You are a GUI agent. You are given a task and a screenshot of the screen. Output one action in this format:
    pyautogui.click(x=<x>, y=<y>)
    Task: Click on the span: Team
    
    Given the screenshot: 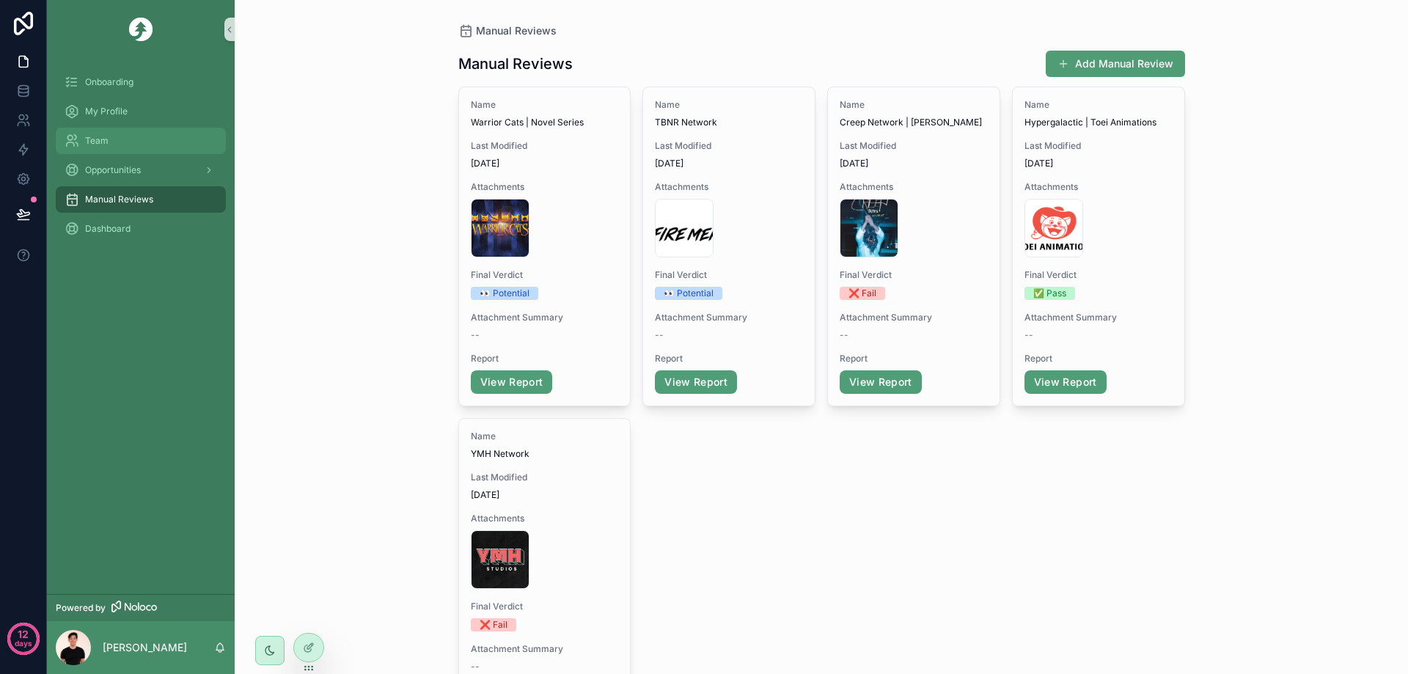 What is the action you would take?
    pyautogui.click(x=97, y=141)
    